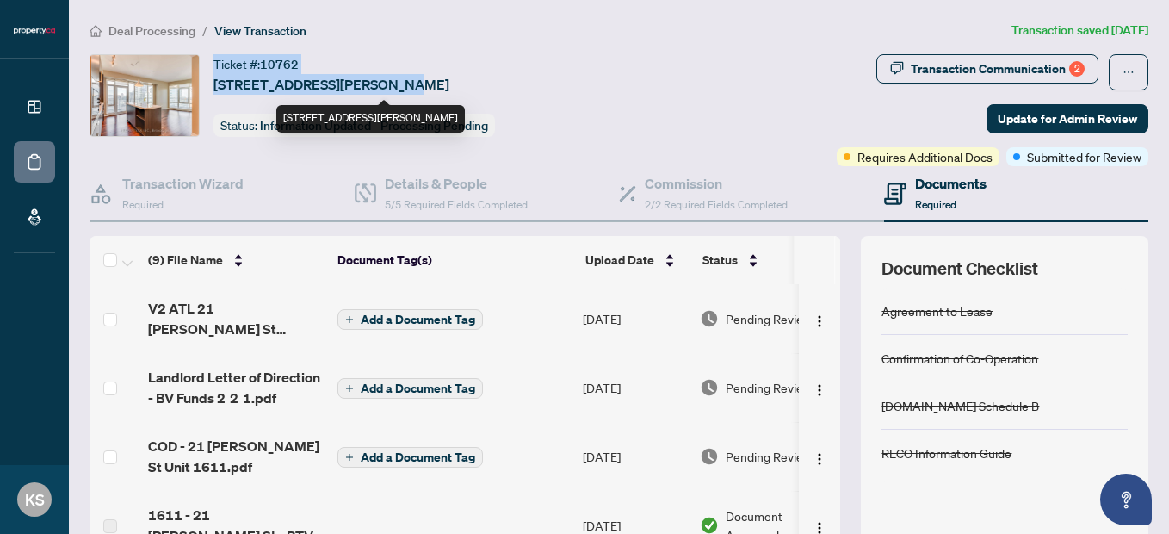  I want to click on span: Upload Date, so click(620, 260).